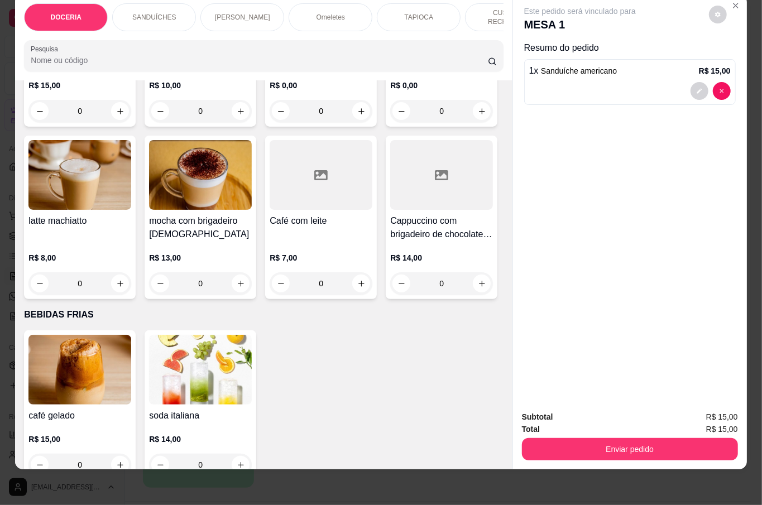 Image resolution: width=762 pixels, height=505 pixels. I want to click on button: increase-product-quantity, so click(120, 465).